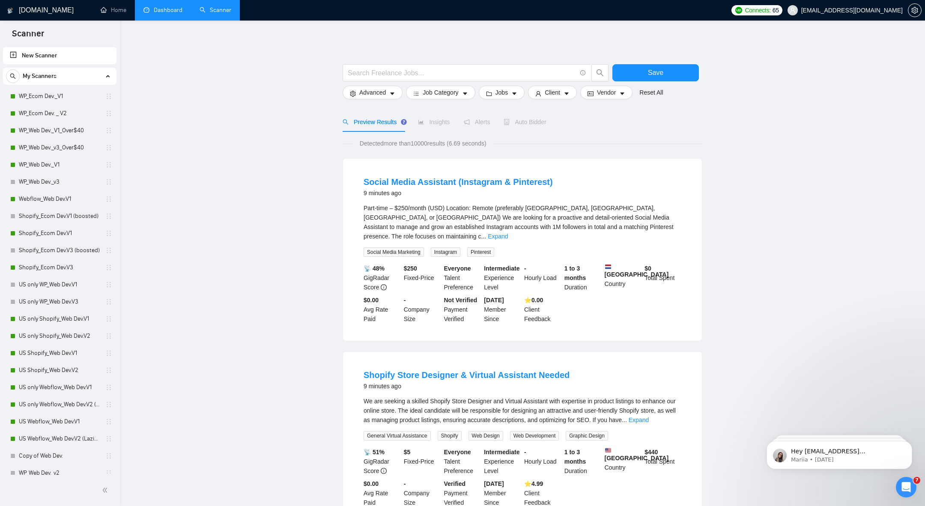 The image size is (925, 506). What do you see at coordinates (421, 122) in the screenshot?
I see `span: area-chart` at bounding box center [421, 122].